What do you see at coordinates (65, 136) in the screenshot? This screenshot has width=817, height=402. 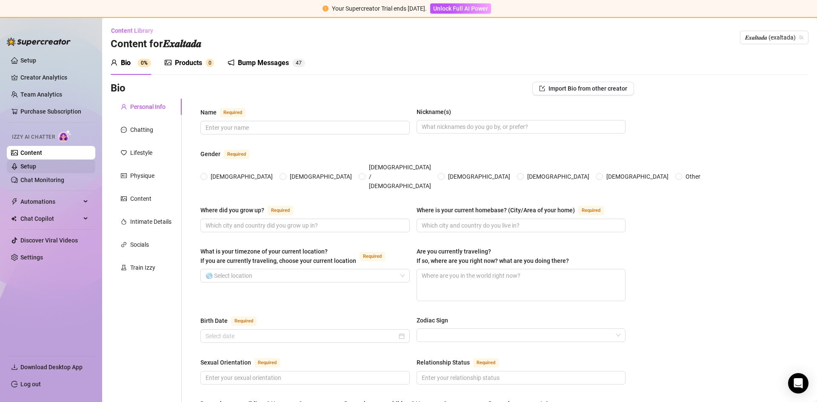 I see `img: AI Chatter` at bounding box center [65, 136].